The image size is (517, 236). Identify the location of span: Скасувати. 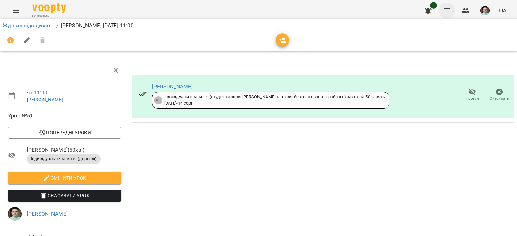
(499, 99).